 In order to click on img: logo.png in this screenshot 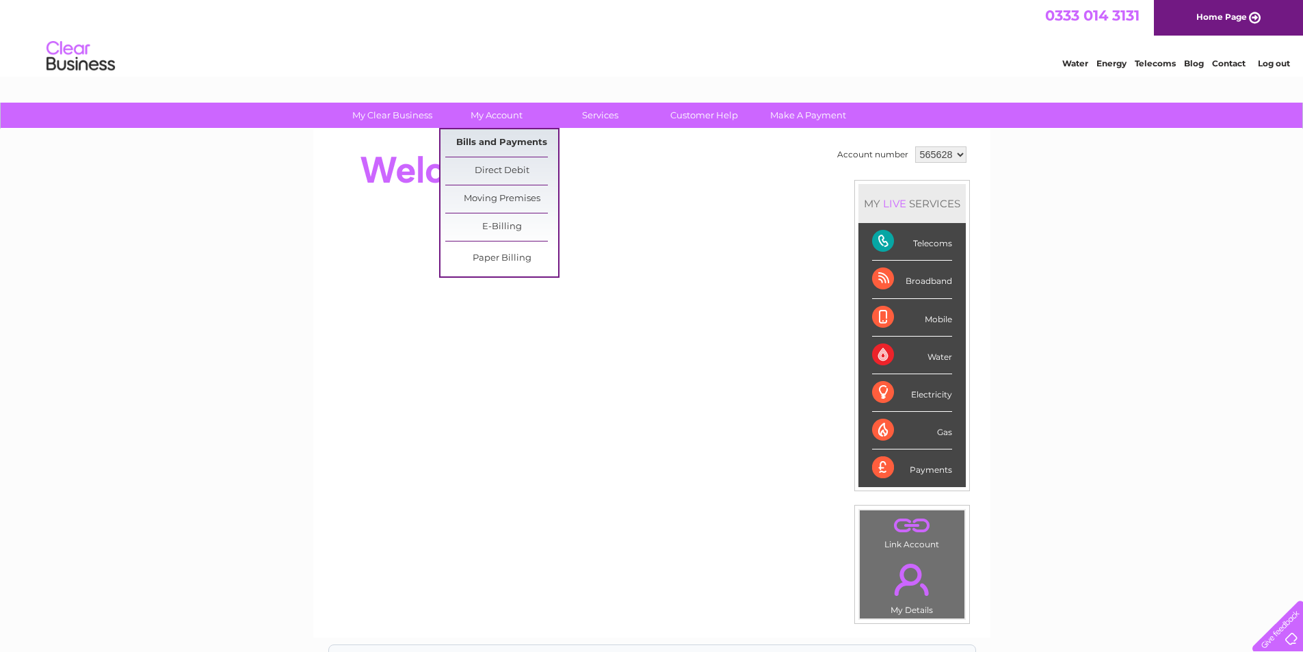, I will do `click(81, 56)`.